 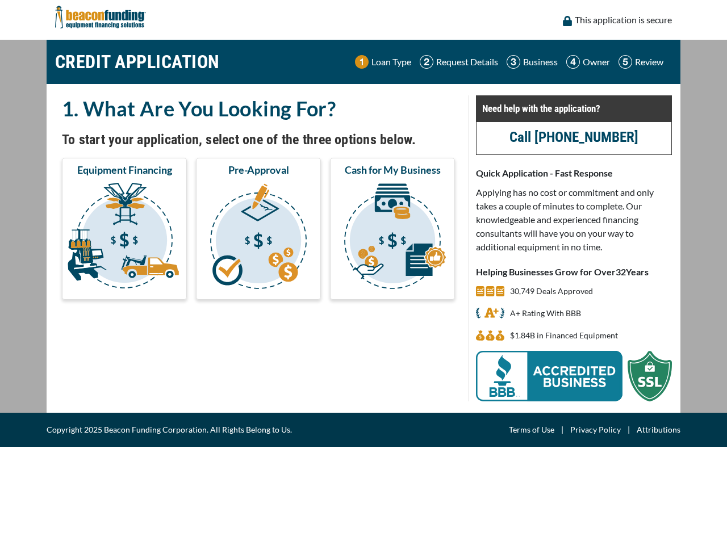 What do you see at coordinates (573, 272) in the screenshot?
I see `p: Helping Businesses Grow for Over Years` at bounding box center [573, 272].